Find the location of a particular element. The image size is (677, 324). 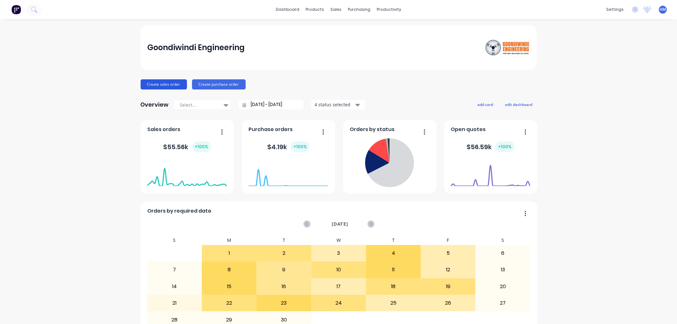

div: 13 is located at coordinates (503, 270).